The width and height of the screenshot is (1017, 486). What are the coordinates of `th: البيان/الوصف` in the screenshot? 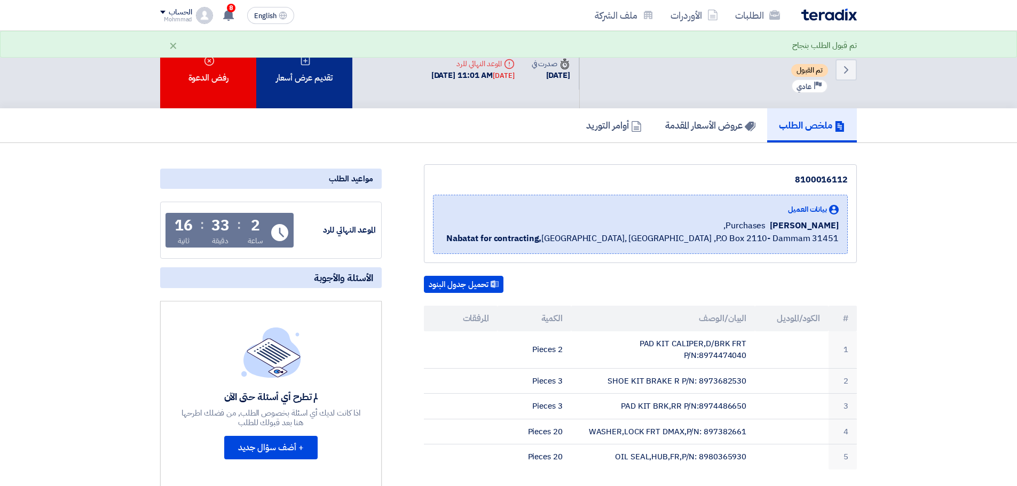 It's located at (663, 319).